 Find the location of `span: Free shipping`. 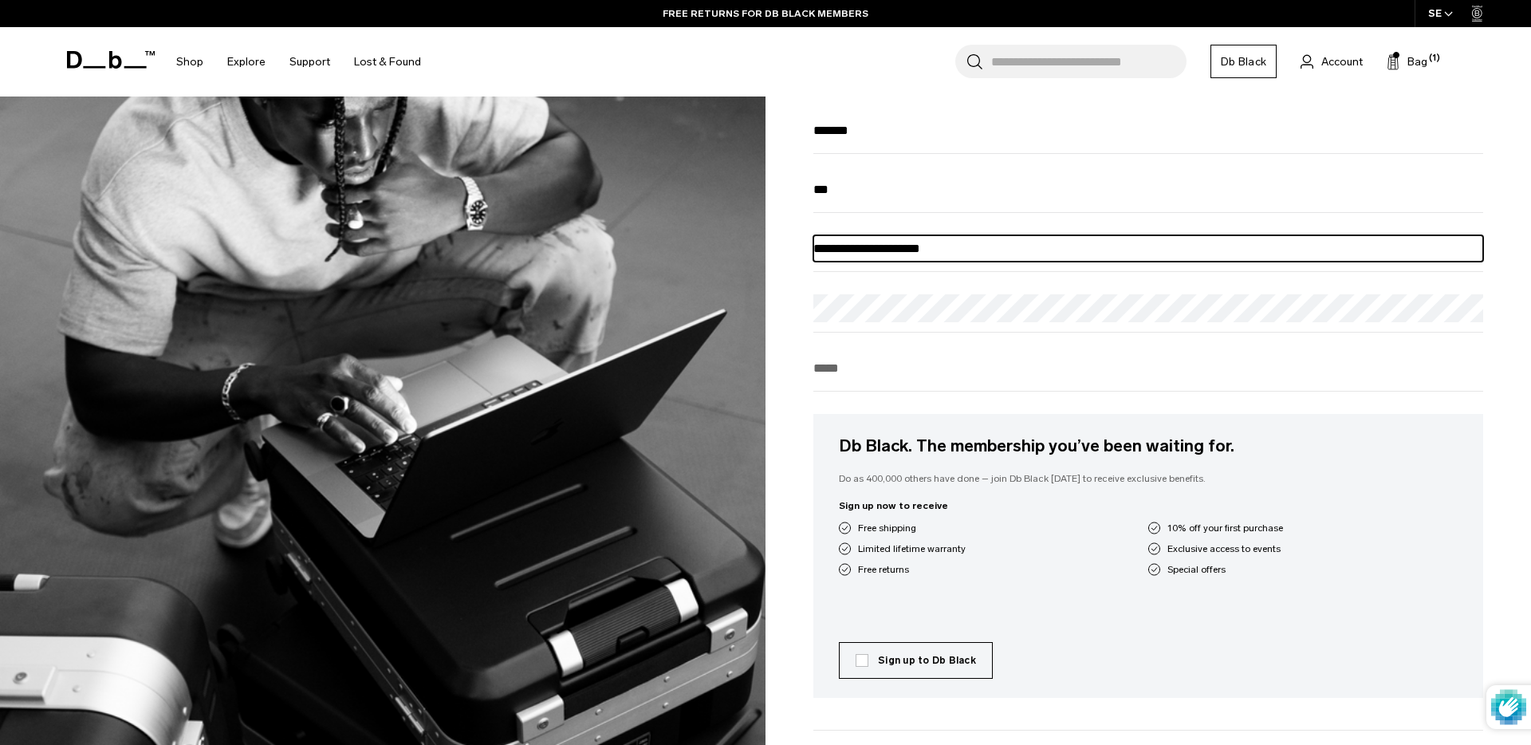

span: Free shipping is located at coordinates (887, 528).